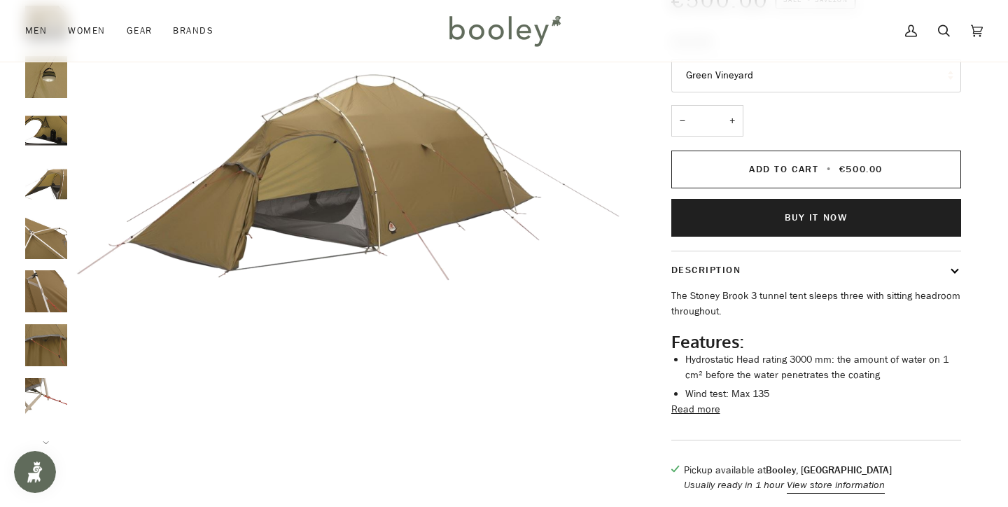 The width and height of the screenshot is (1008, 507). Describe the element at coordinates (86, 31) in the screenshot. I see `span: Women` at that location.